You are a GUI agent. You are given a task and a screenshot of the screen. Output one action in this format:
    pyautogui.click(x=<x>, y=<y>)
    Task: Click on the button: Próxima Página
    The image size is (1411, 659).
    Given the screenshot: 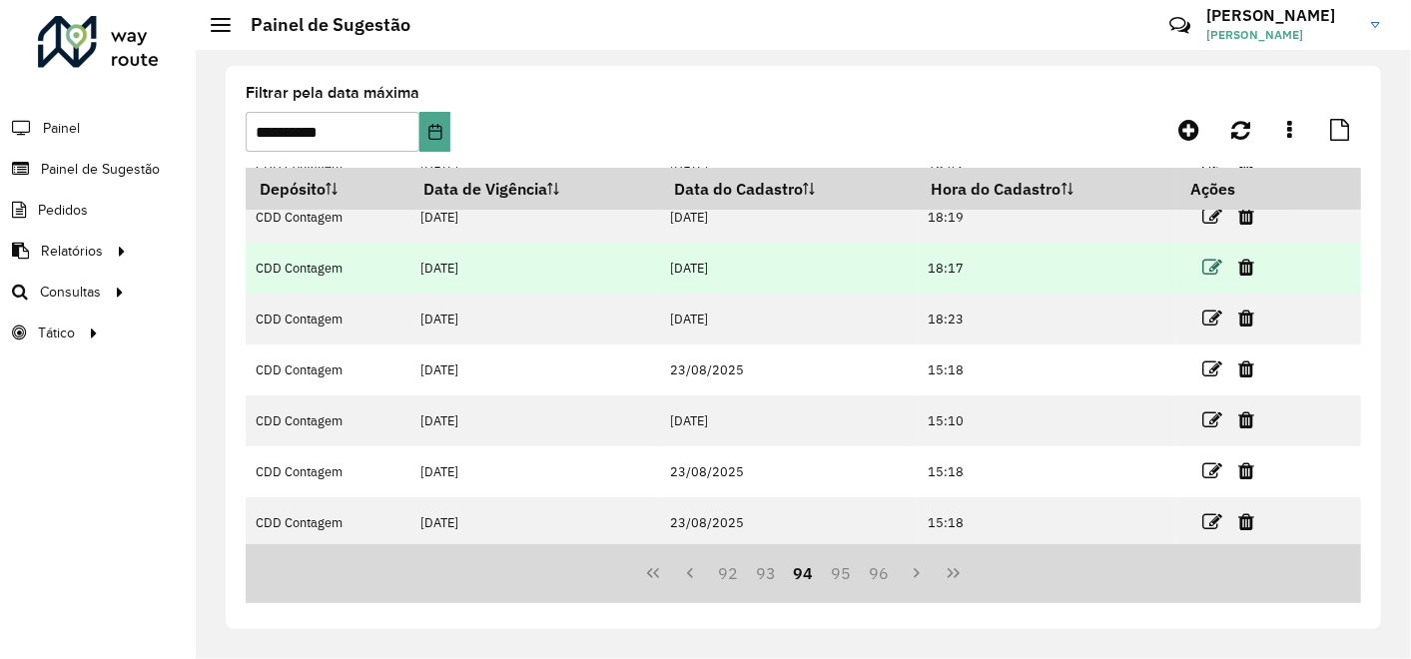 What is the action you would take?
    pyautogui.click(x=917, y=573)
    